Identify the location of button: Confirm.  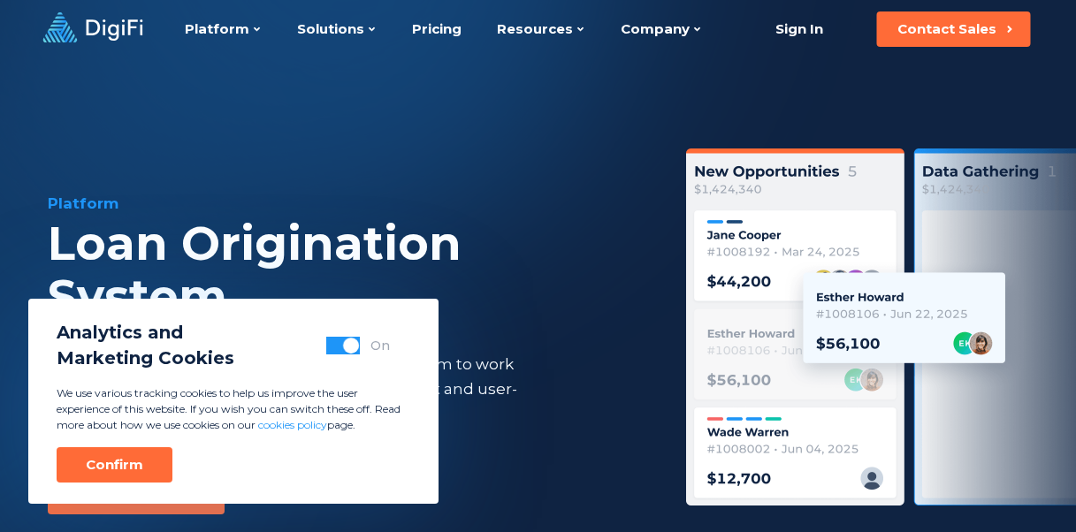
(114, 465).